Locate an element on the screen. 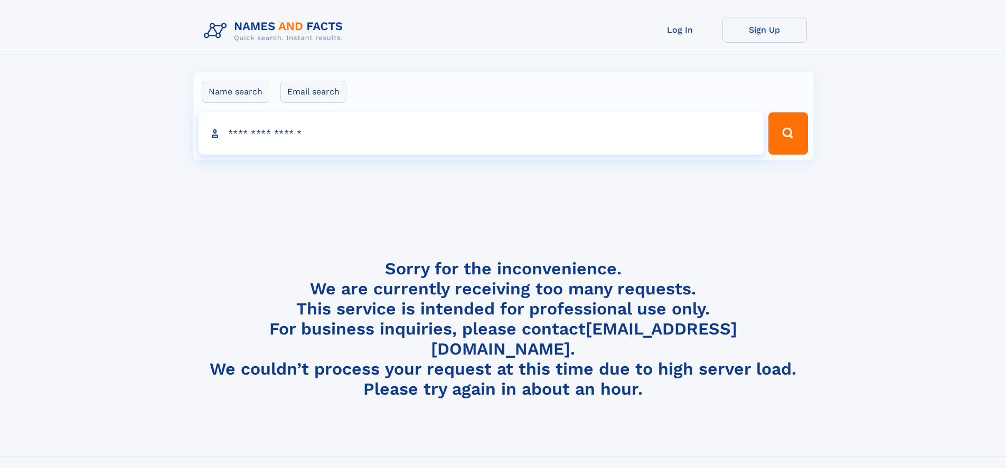  a: Sign Up is located at coordinates (765, 30).